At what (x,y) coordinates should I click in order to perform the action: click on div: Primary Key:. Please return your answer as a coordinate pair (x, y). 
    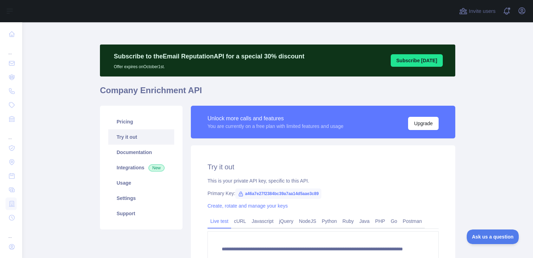
    Looking at the image, I should click on (323, 193).